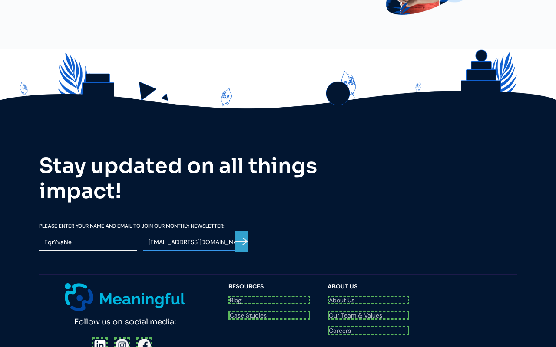 This screenshot has height=347, width=556. What do you see at coordinates (269, 316) in the screenshot?
I see `a: Case Studies` at bounding box center [269, 316].